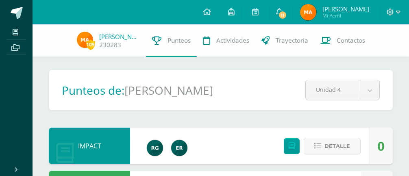  Describe the element at coordinates (337, 146) in the screenshot. I see `span: Detalle` at that location.